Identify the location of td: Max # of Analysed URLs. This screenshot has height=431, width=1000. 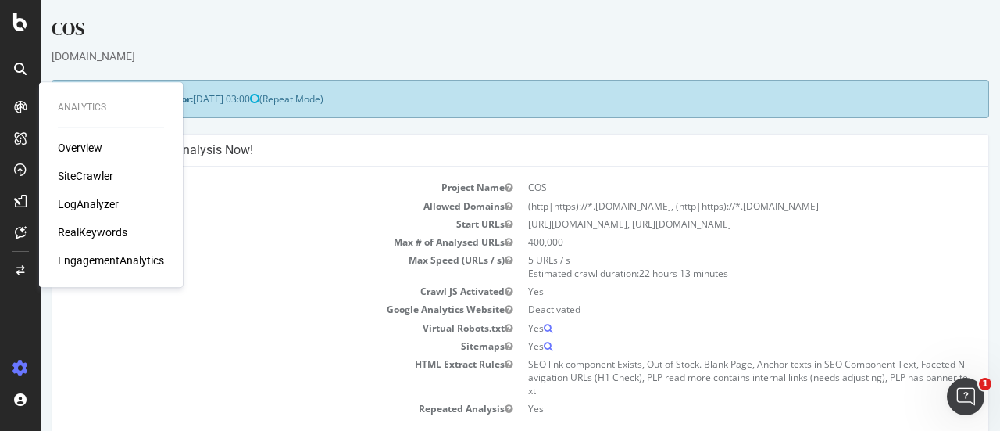
(252, 241).